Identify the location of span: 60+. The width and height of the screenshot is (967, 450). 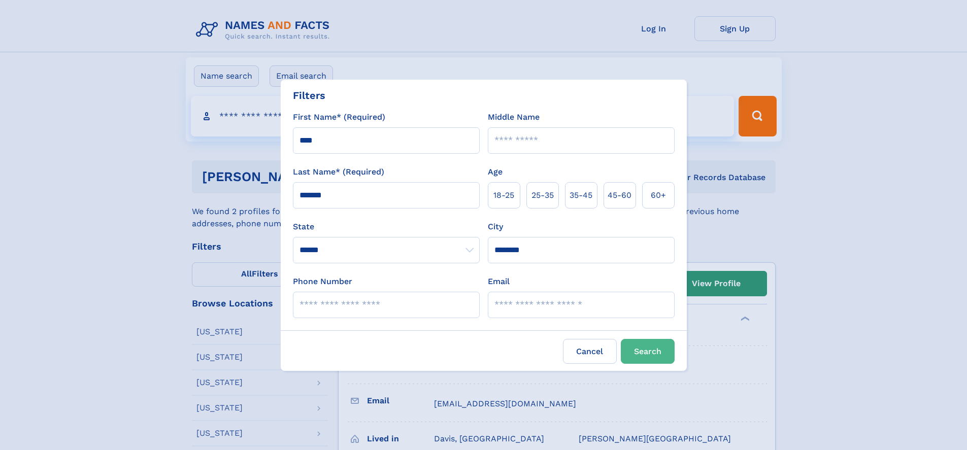
(659, 195).